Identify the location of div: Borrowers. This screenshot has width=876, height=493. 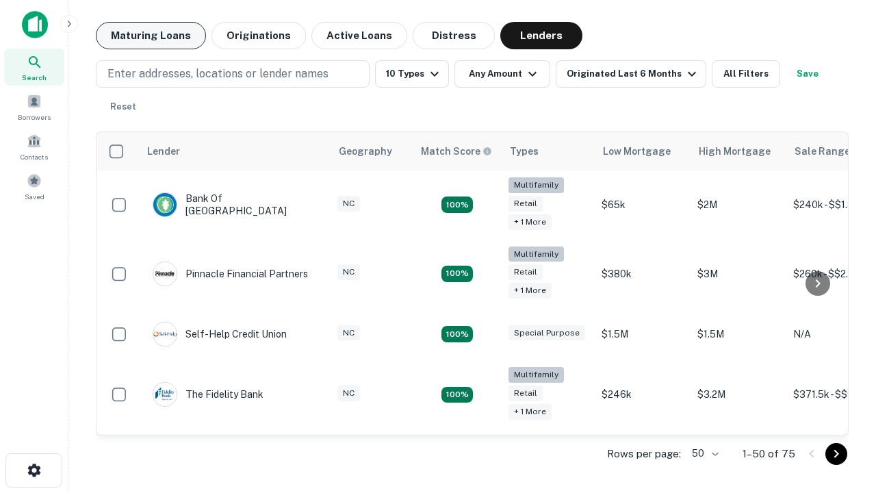
(34, 107).